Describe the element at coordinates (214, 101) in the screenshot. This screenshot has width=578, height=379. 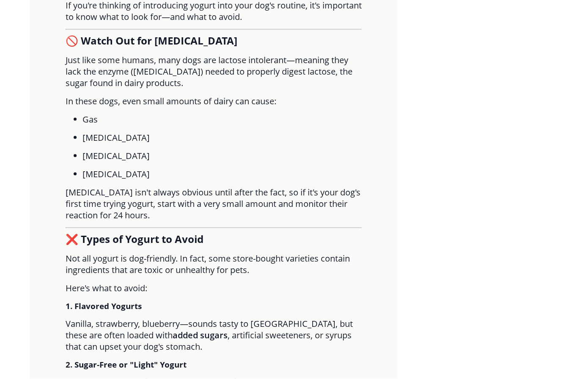
I see `p: In these dogs, even small amounts of dairy can cause:​` at that location.